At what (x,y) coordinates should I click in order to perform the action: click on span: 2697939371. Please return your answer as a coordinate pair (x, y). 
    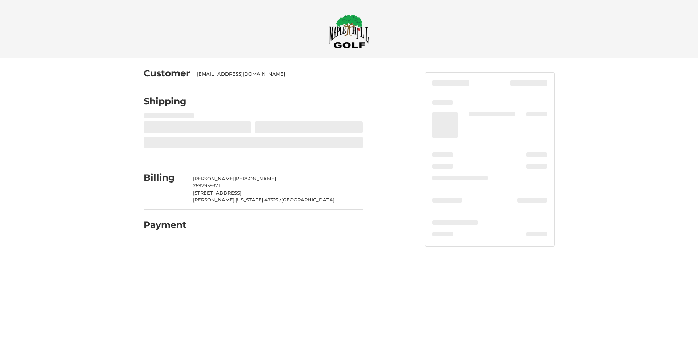
    Looking at the image, I should click on (207, 185).